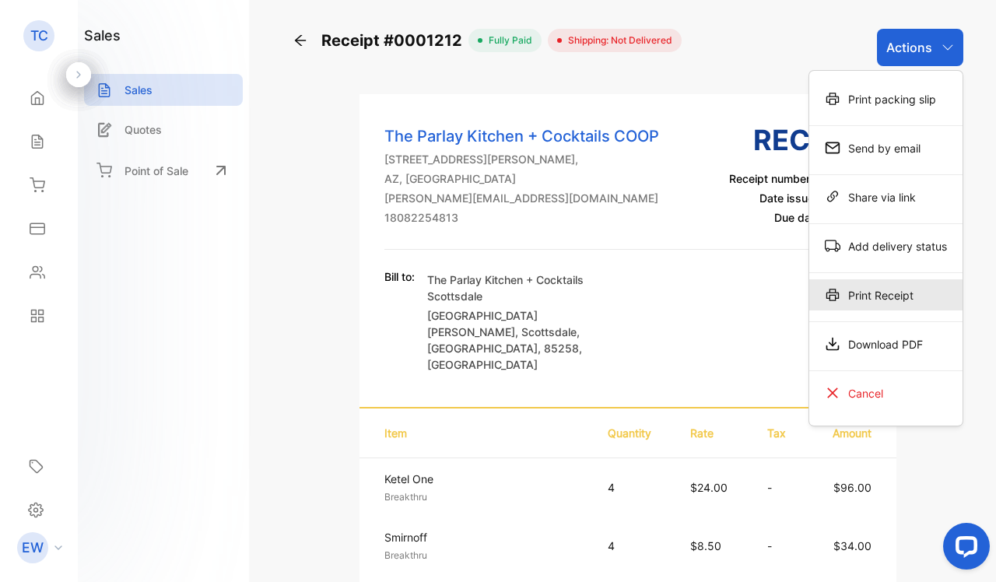 The width and height of the screenshot is (996, 582). I want to click on p: Amount, so click(846, 433).